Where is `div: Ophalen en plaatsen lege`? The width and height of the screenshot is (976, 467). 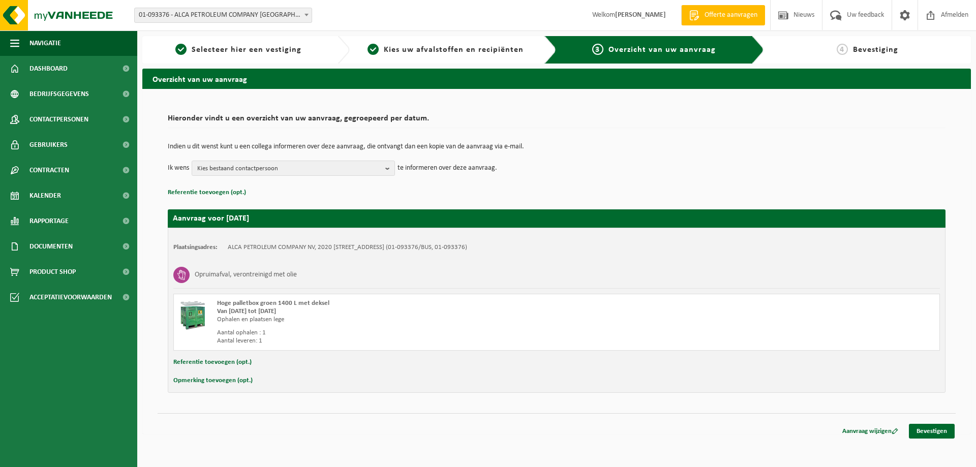
div: Ophalen en plaatsen lege is located at coordinates (406, 320).